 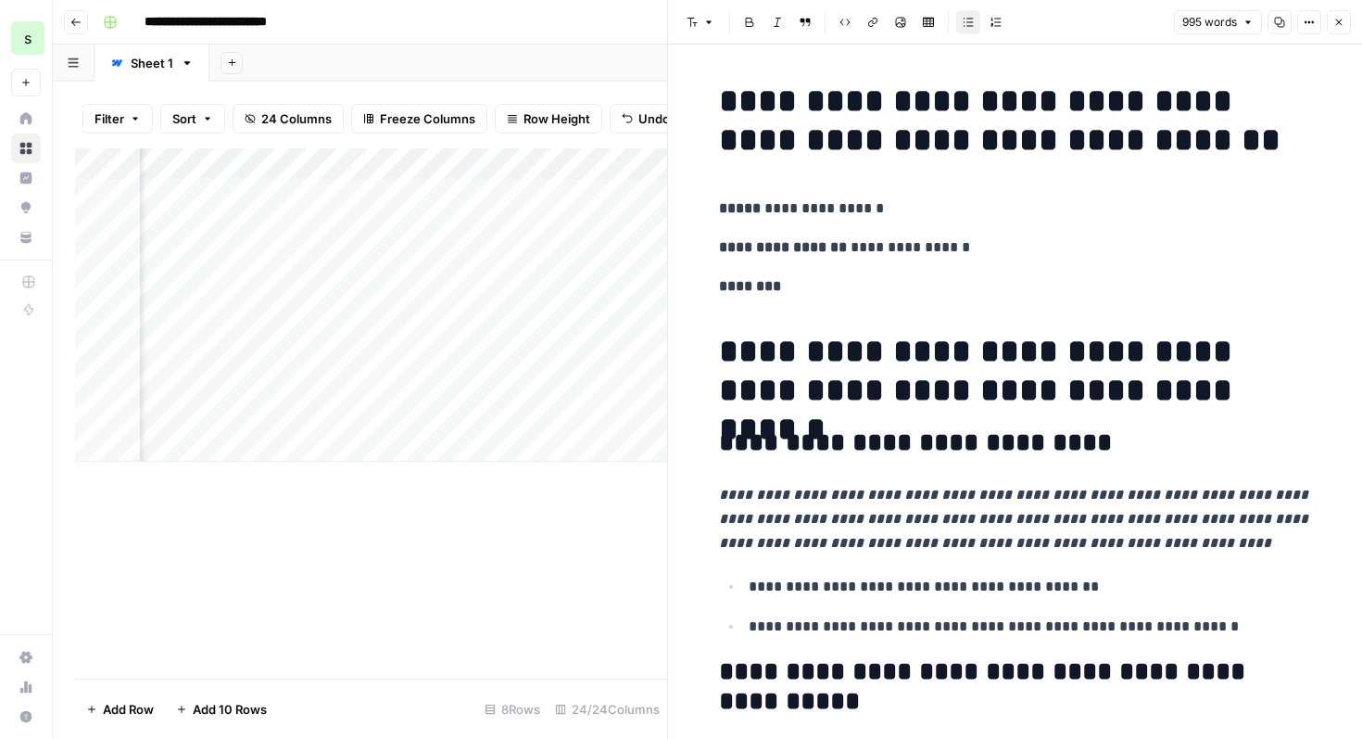 What do you see at coordinates (26, 716) in the screenshot?
I see `button: Help + Support` at bounding box center [26, 716].